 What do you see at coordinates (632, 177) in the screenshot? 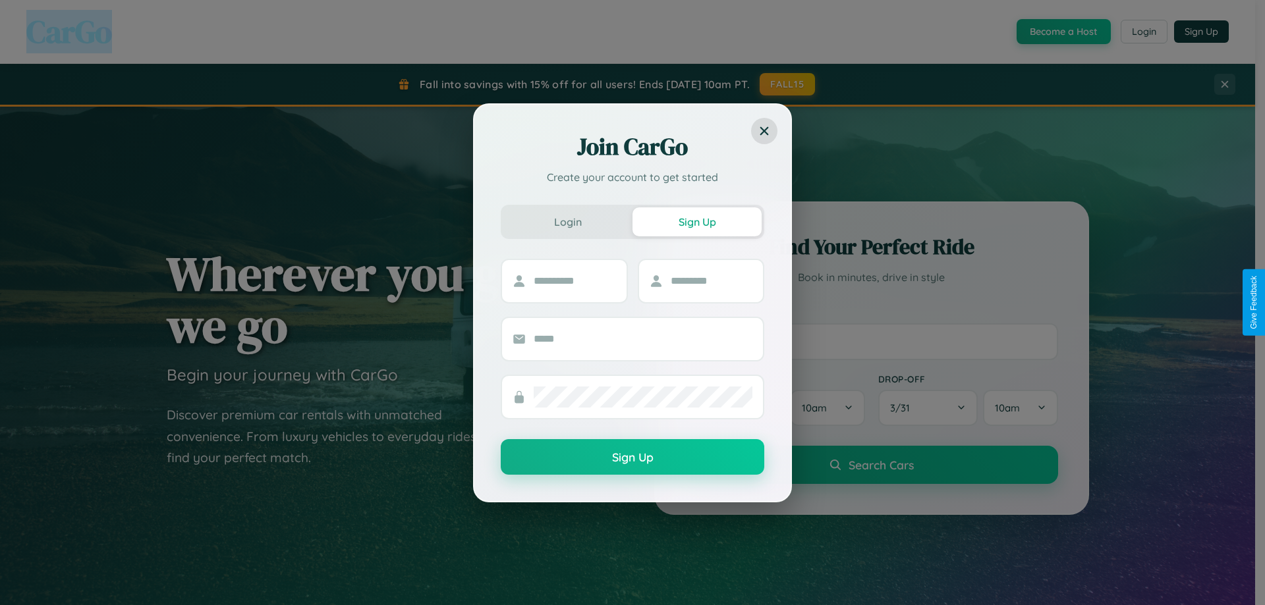
I see `p: Create your account to get started` at bounding box center [632, 177].